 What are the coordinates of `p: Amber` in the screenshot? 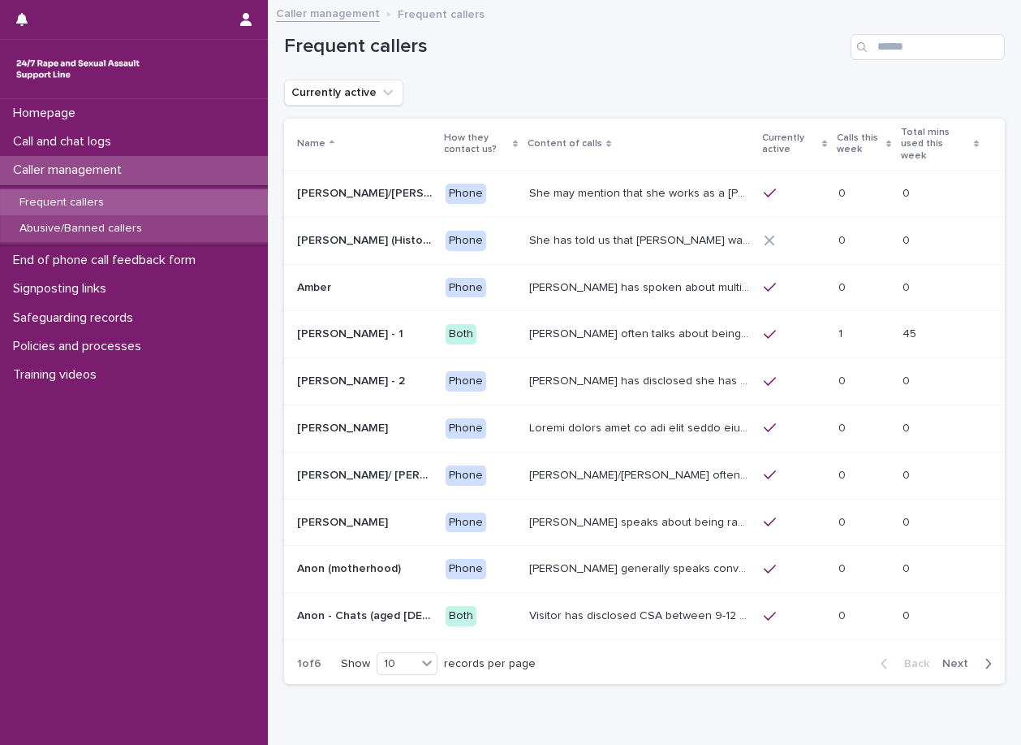 It's located at (316, 286).